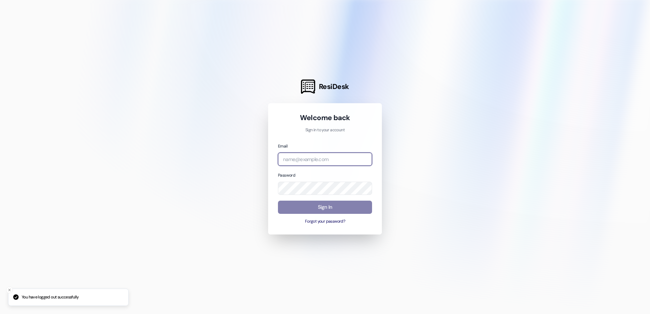 This screenshot has width=650, height=314. I want to click on span: ResiDesk, so click(334, 87).